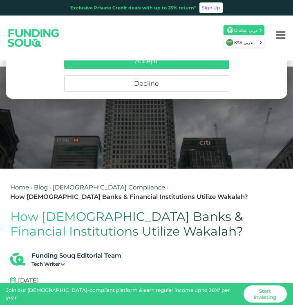 This screenshot has width=293, height=305. I want to click on div: Tech Writer, so click(76, 264).